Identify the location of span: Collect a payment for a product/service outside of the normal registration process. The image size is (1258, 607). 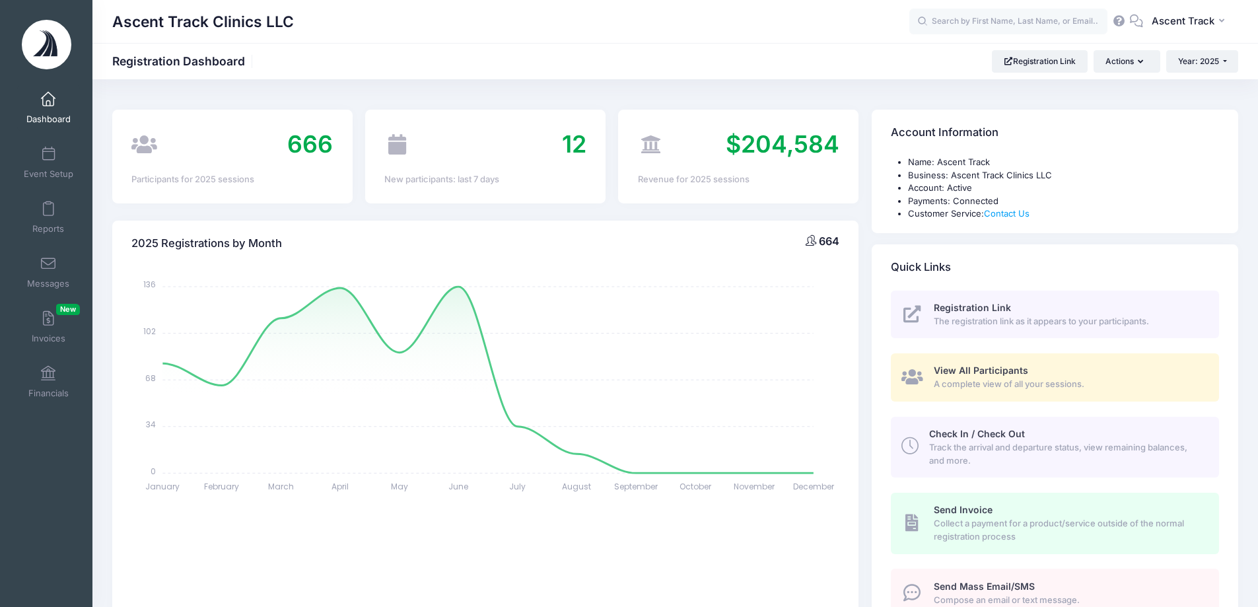
(1068, 530).